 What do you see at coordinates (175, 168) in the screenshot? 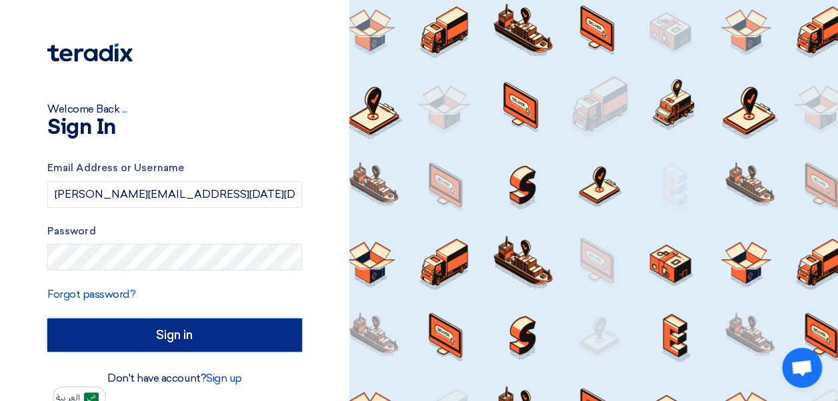
I see `label: Email Address or Username` at bounding box center [175, 168].